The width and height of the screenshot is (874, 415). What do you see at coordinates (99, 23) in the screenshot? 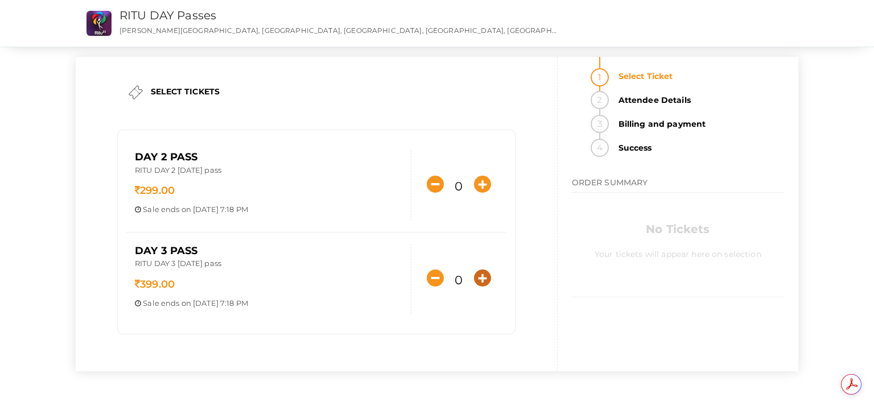
I see `img: N0ZONJMB_small.png` at bounding box center [99, 23].